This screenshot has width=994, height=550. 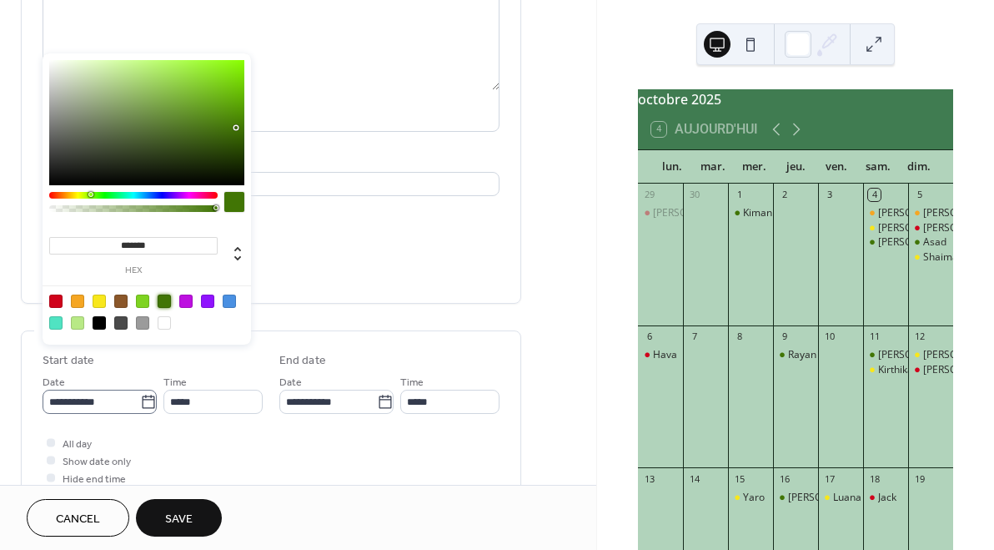 I want to click on div: #4A4A4A, so click(x=121, y=323).